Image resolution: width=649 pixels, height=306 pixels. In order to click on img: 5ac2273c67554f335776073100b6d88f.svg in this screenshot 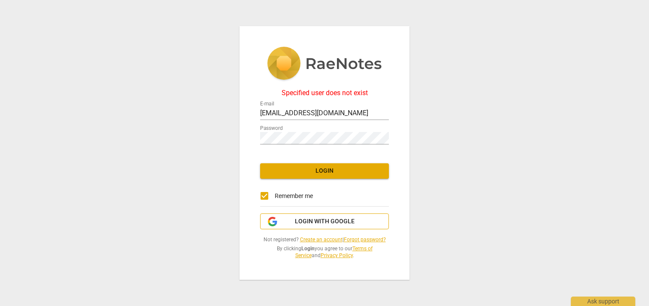, I will do `click(324, 64)`.